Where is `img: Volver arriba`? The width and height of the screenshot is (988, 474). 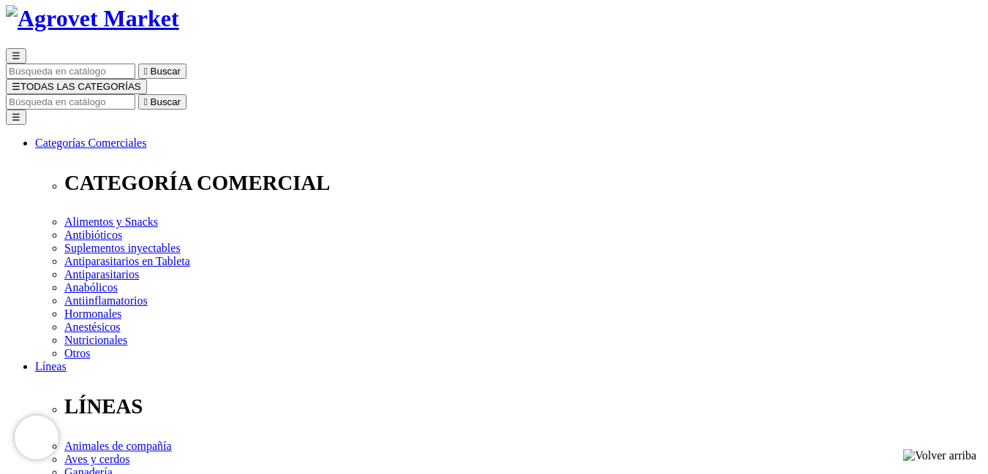
img: Volver arriba is located at coordinates (939, 456).